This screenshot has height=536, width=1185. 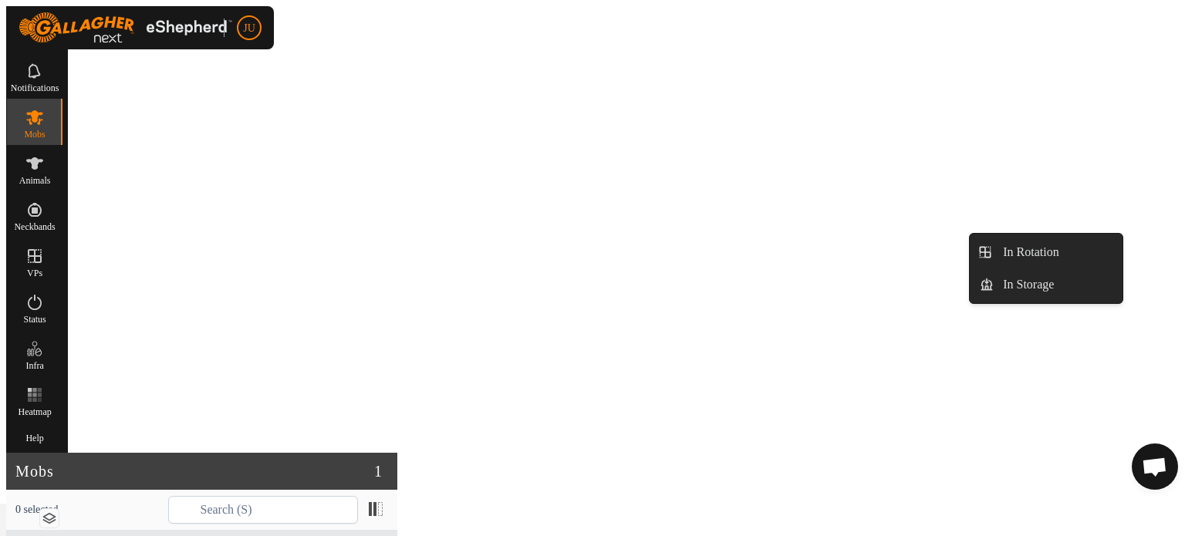 What do you see at coordinates (1028, 285) in the screenshot?
I see `span: In Storage` at bounding box center [1028, 285].